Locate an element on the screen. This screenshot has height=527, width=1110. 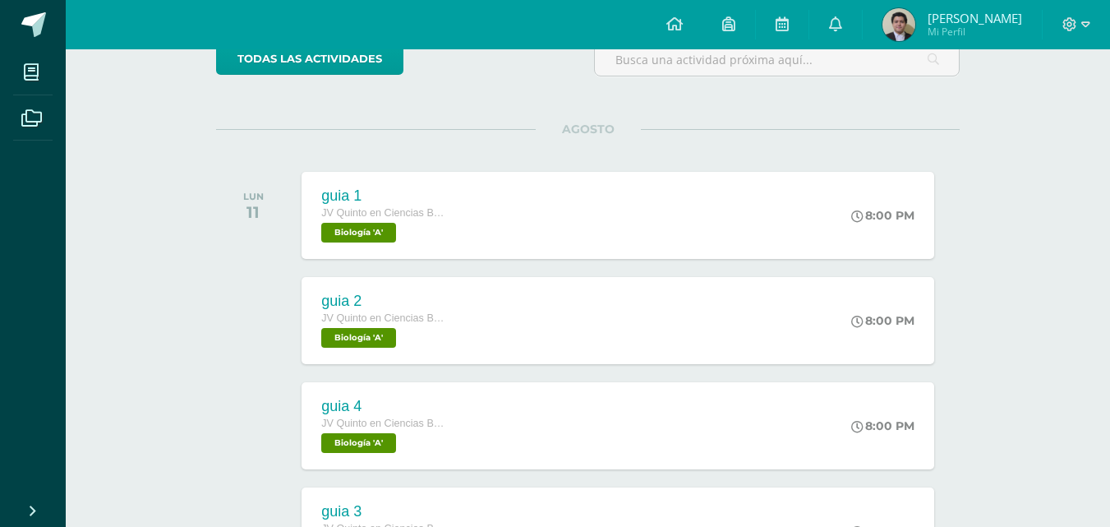
img: 24ad59ed9ef5cd5105edd36651e6989f.png is located at coordinates (899, 25).